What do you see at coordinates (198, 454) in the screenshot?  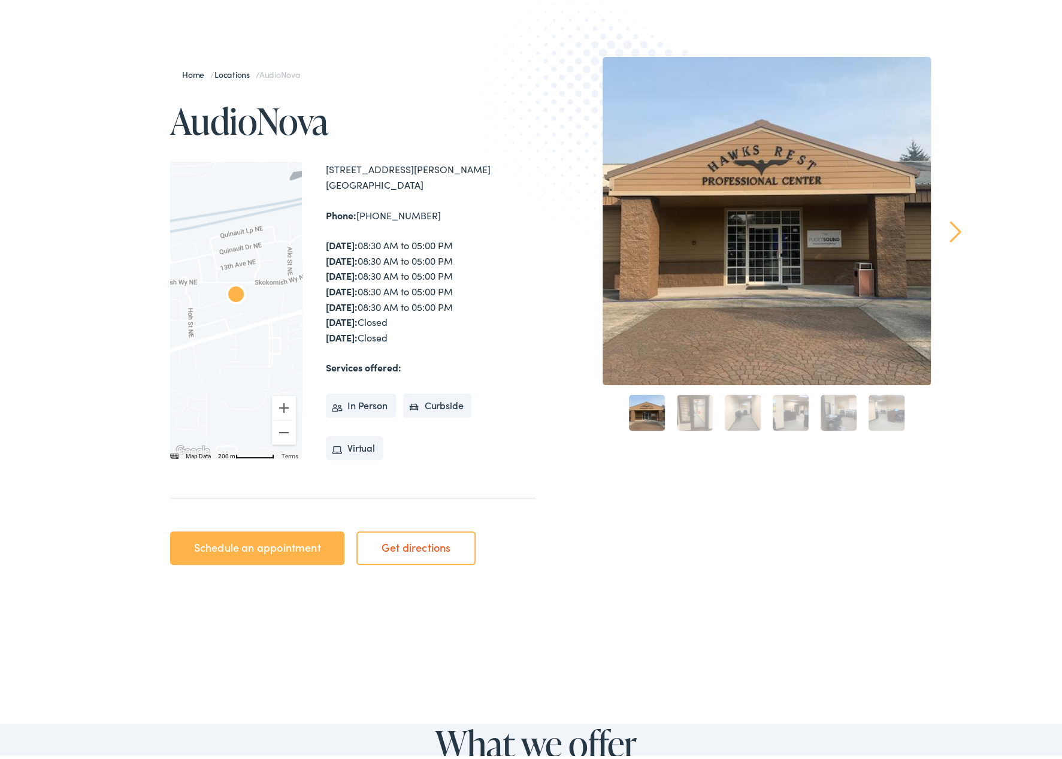 I see `button: Map Data` at bounding box center [198, 454].